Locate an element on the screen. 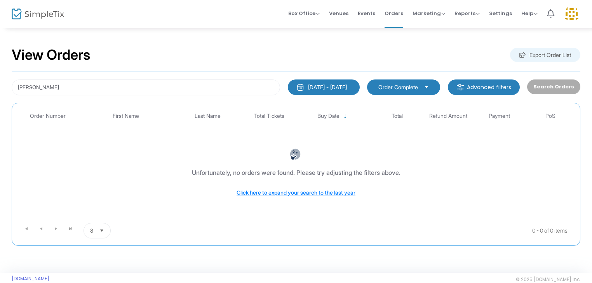 The image size is (592, 283). th: Refund Amount is located at coordinates (448, 116).